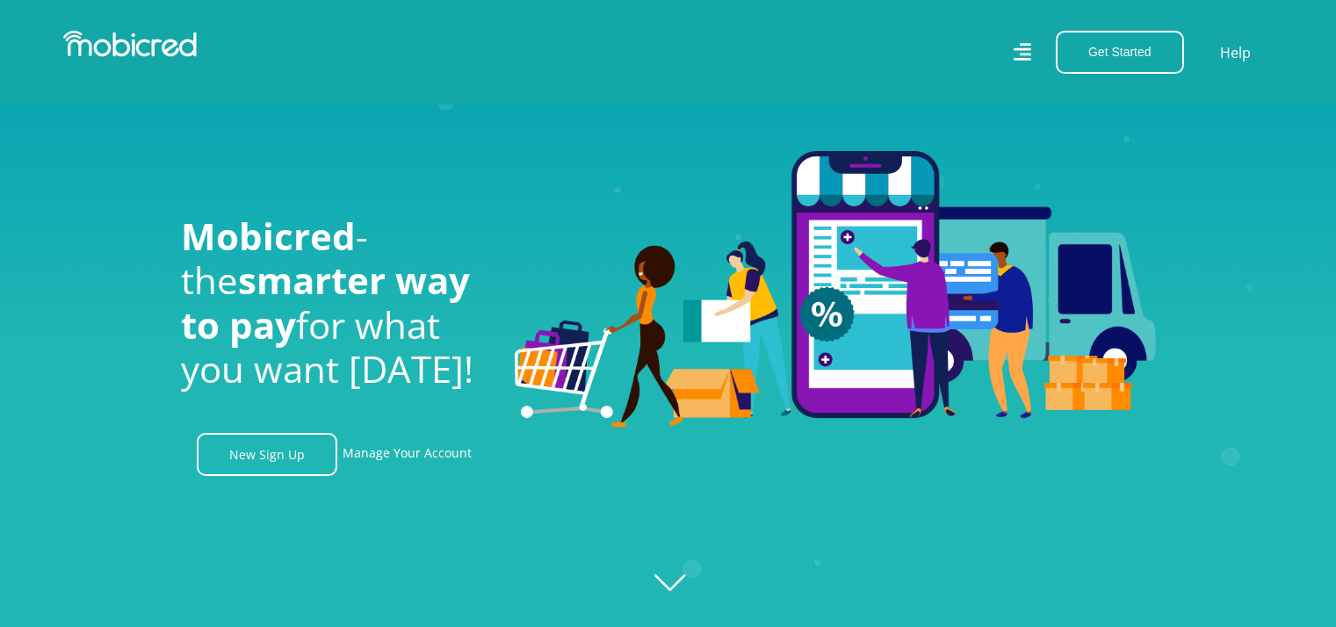  What do you see at coordinates (407, 454) in the screenshot?
I see `a: Manage Your Account` at bounding box center [407, 454].